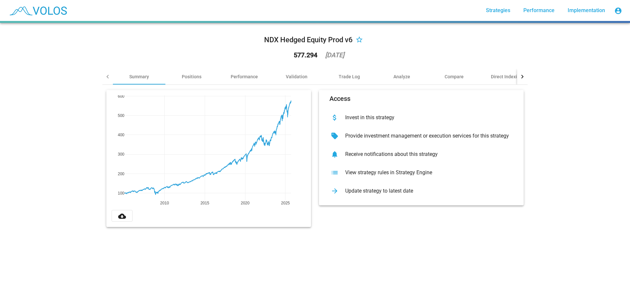 The width and height of the screenshot is (630, 301). I want to click on div: Compare, so click(454, 77).